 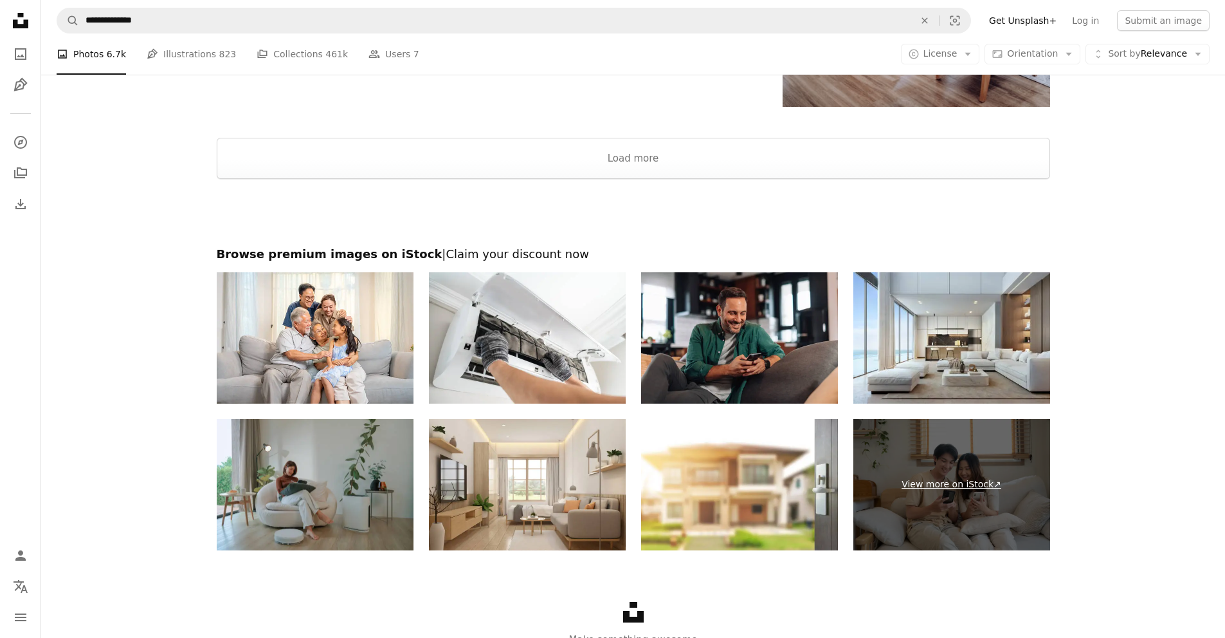 I want to click on a: View more on iStock↗, so click(x=952, y=484).